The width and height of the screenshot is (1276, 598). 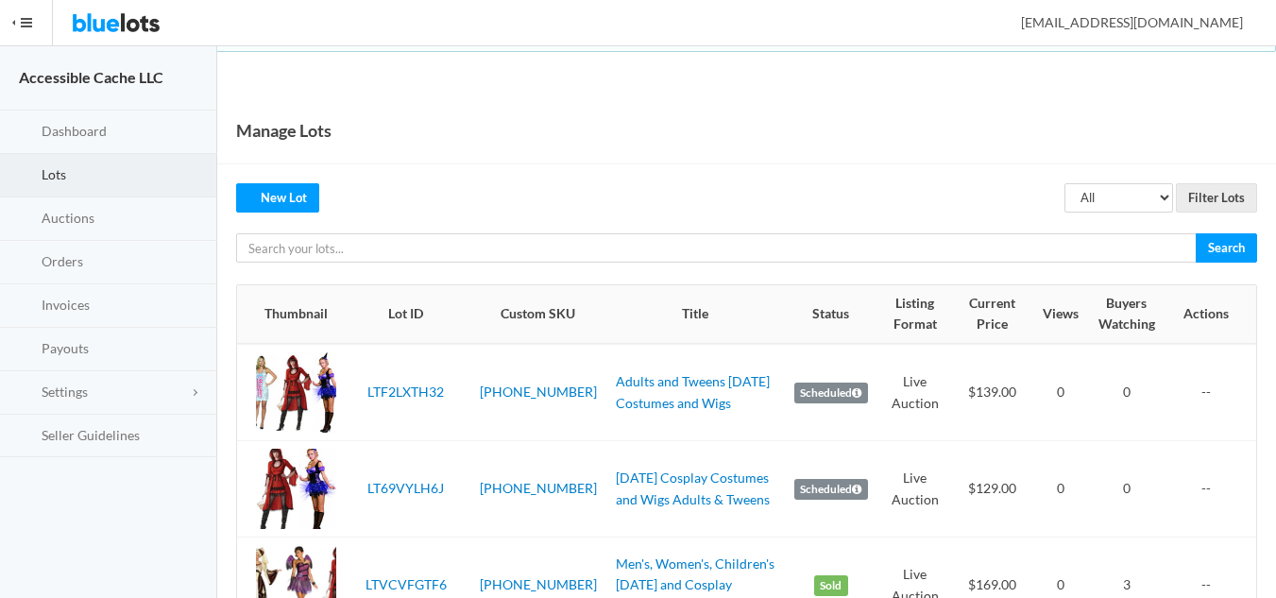 I want to click on ion-icon: cog, so click(x=25, y=393).